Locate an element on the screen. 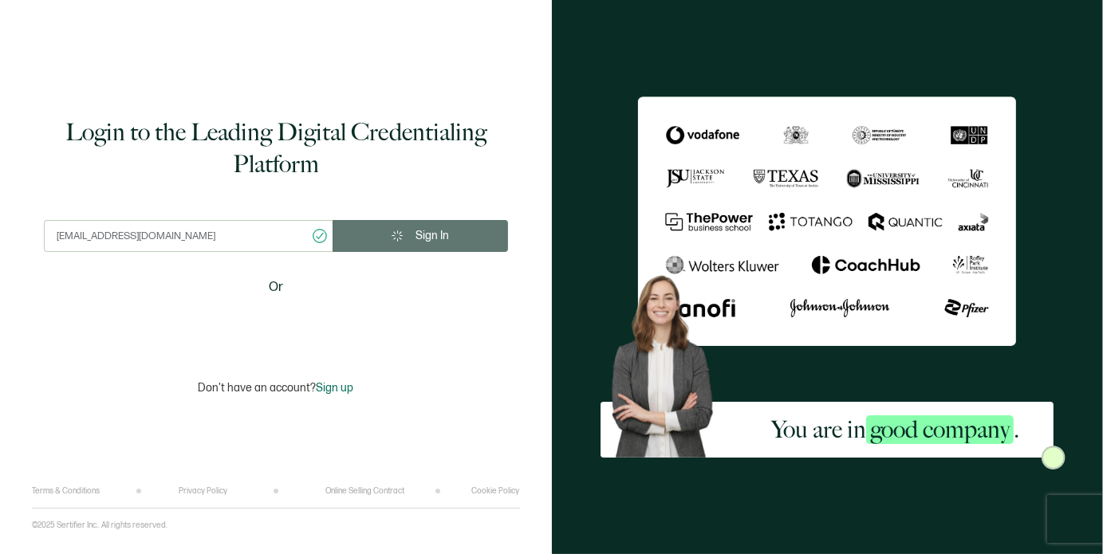 The height and width of the screenshot is (554, 1103). img: Sertifier Login - You are in <span class="strong-h">good company</span>. is located at coordinates (827, 221).